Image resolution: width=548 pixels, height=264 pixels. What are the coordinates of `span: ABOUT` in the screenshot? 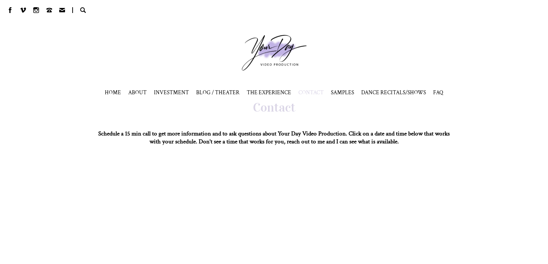 It's located at (137, 92).